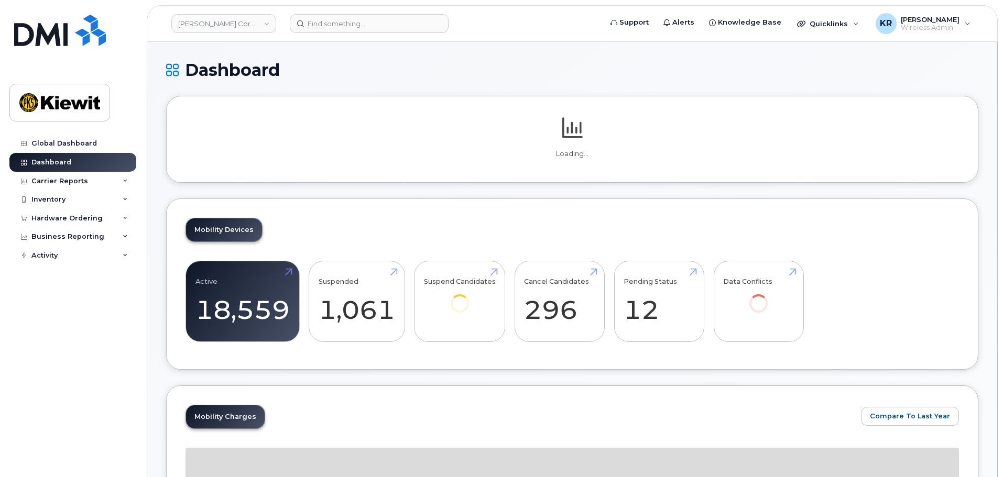 The width and height of the screenshot is (1003, 477). Describe the element at coordinates (909, 416) in the screenshot. I see `span: Compare To Last Year` at that location.